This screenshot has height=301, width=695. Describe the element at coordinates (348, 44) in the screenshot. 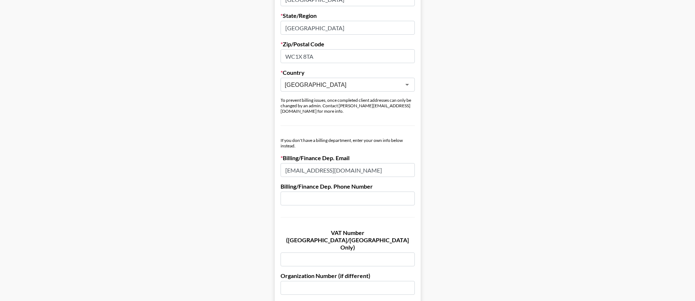

I see `label: Zip/Postal Code` at that location.